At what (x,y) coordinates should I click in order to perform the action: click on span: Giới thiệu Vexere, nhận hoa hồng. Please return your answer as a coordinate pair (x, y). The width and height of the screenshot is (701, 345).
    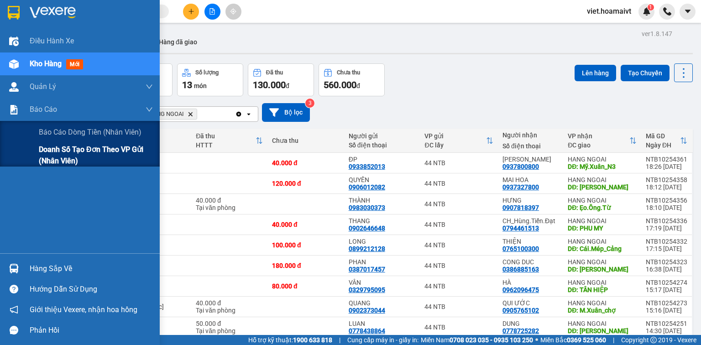
    Looking at the image, I should click on (83, 309).